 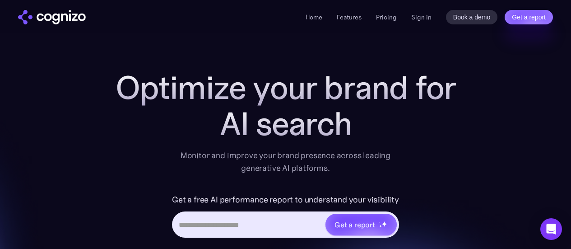 What do you see at coordinates (286, 162) in the screenshot?
I see `div: Monitor and improve your brand presence across leading generative AI platforms.` at bounding box center [286, 162].